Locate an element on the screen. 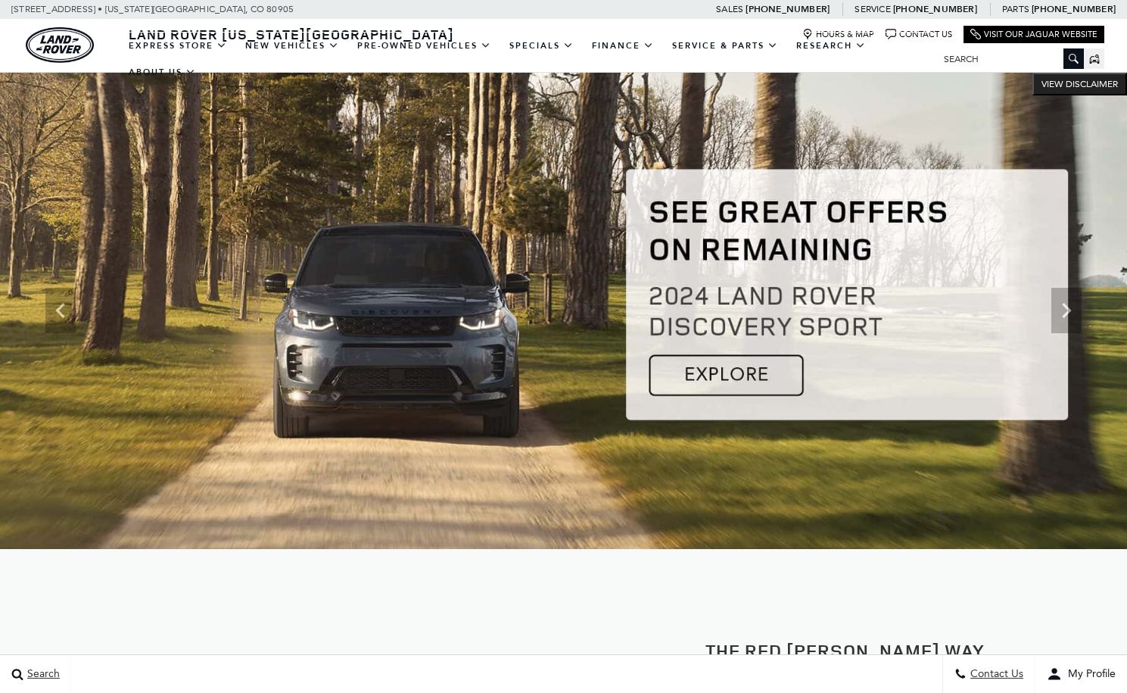 Image resolution: width=1127 pixels, height=693 pixels. span: Parts is located at coordinates (1016, 9).